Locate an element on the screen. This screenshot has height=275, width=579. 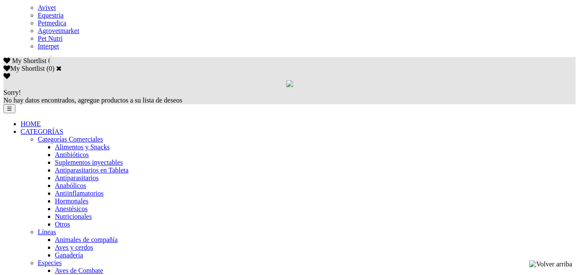
a: Antiparasitarios is located at coordinates (77, 178).